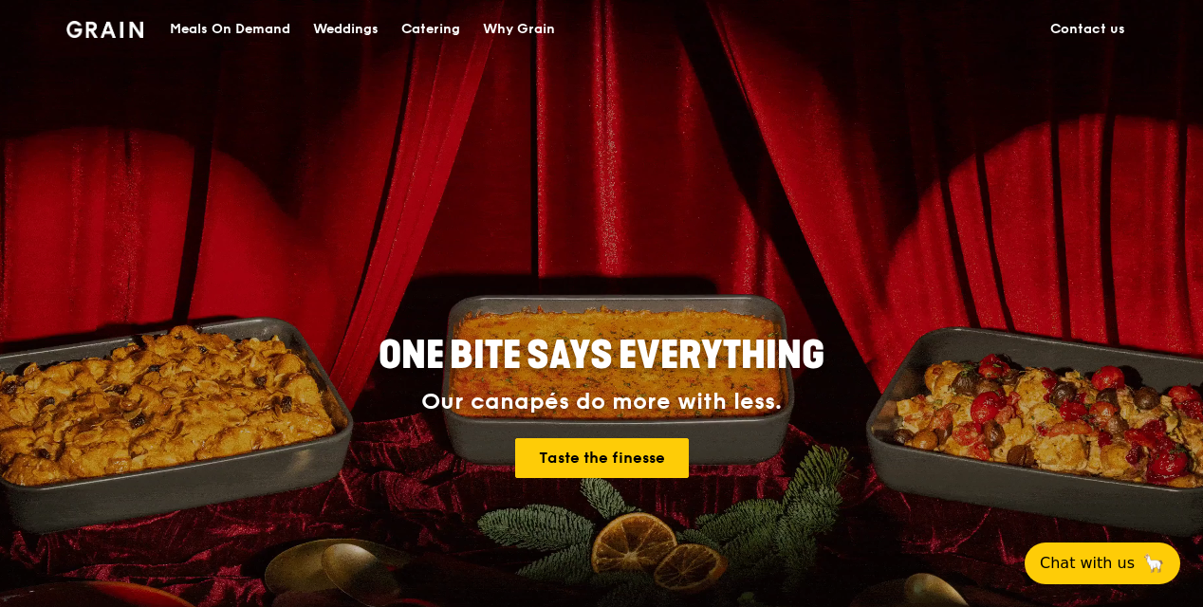 This screenshot has height=607, width=1203. I want to click on a: Contact us, so click(1088, 29).